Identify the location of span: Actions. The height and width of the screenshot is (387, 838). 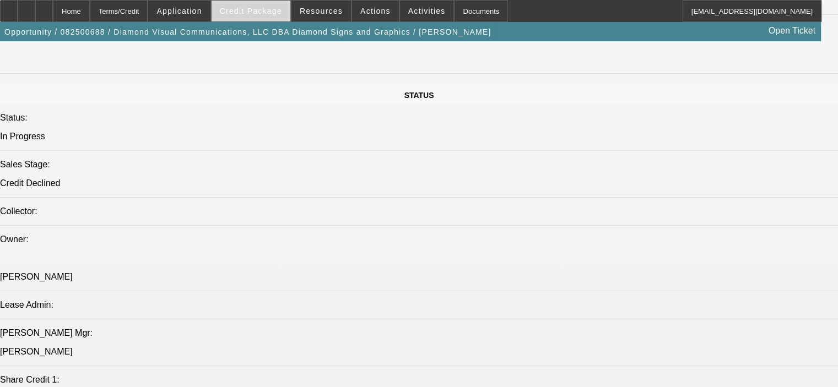
(375, 11).